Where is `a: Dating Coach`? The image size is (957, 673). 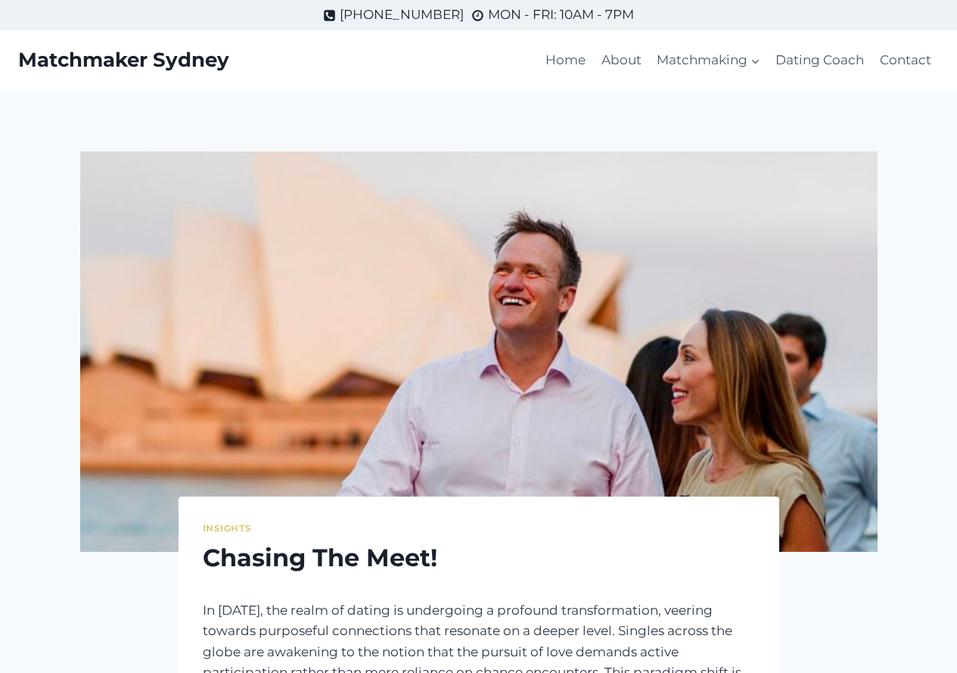 a: Dating Coach is located at coordinates (820, 61).